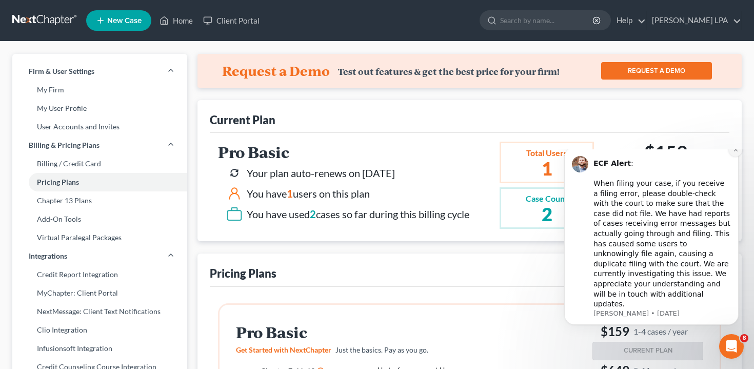 This screenshot has height=369, width=754. Describe the element at coordinates (242, 119) in the screenshot. I see `div: Current Plan` at that location.